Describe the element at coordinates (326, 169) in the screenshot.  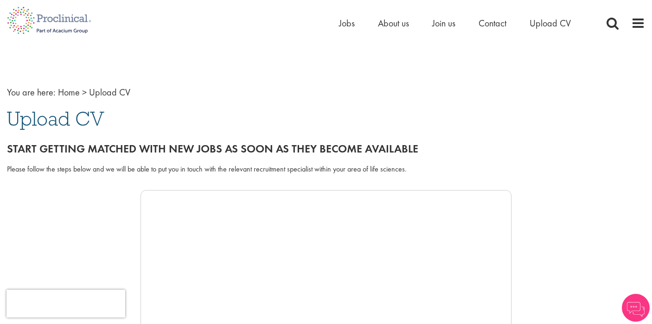
I see `div: Please follow the steps below and we will be able to put you in touch with the relevant recruitme...` at that location.